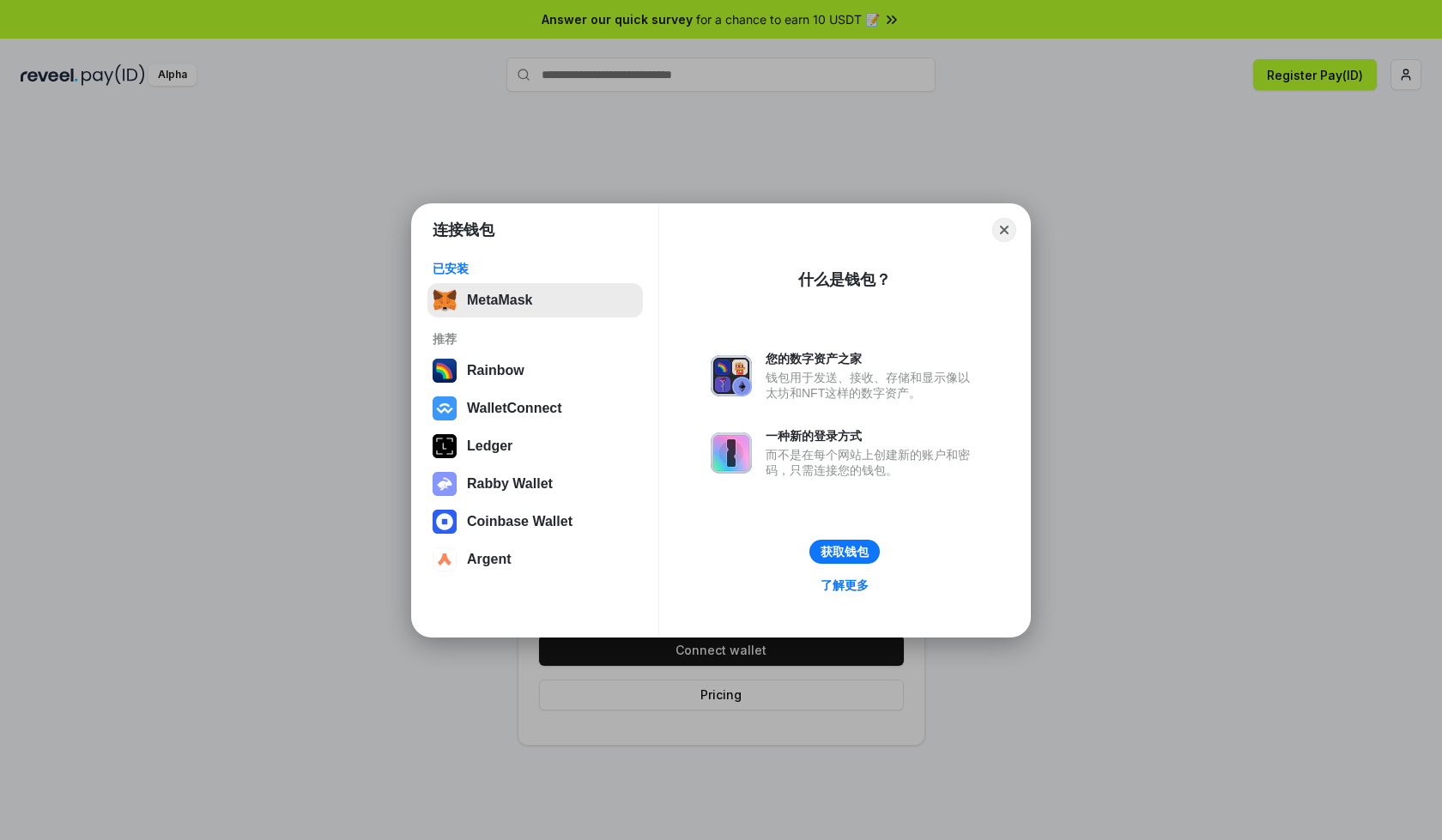  Describe the element at coordinates (1004, 230) in the screenshot. I see `button: Close` at that location.